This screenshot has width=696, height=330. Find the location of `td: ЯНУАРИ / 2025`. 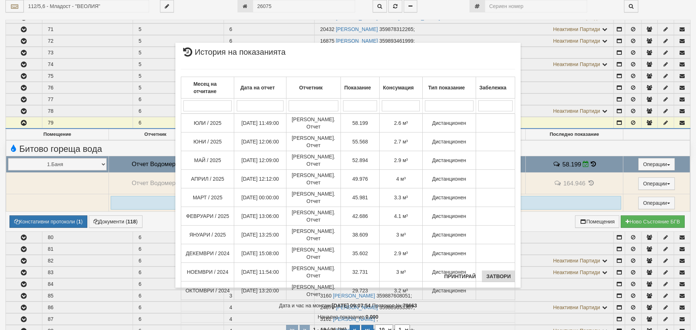

td: ЯНУАРИ / 2025 is located at coordinates (208, 235).